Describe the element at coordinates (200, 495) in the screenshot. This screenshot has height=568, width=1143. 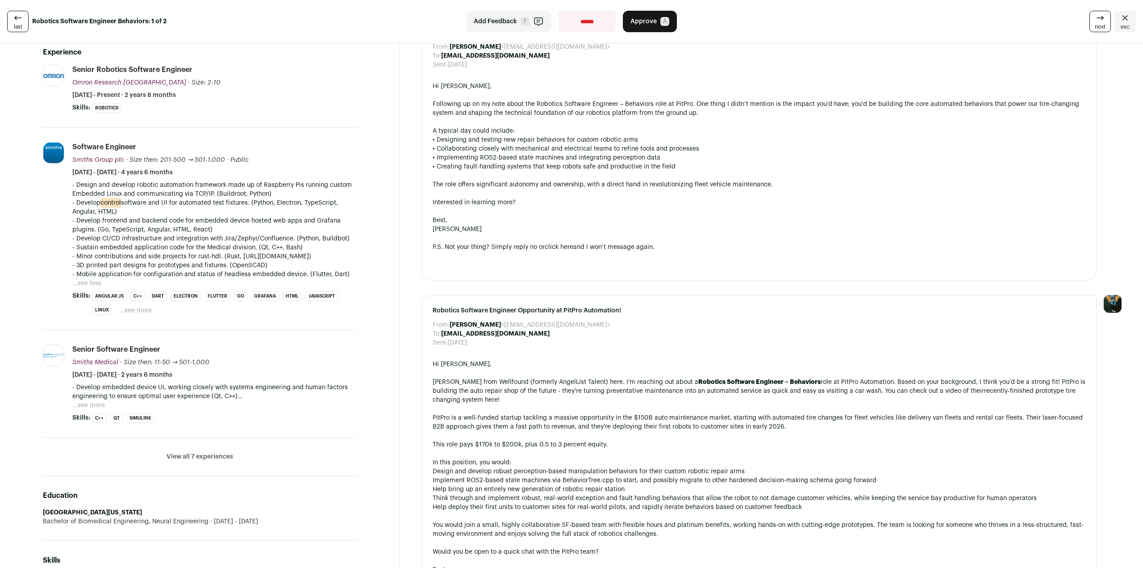
I see `h2: Education` at that location.